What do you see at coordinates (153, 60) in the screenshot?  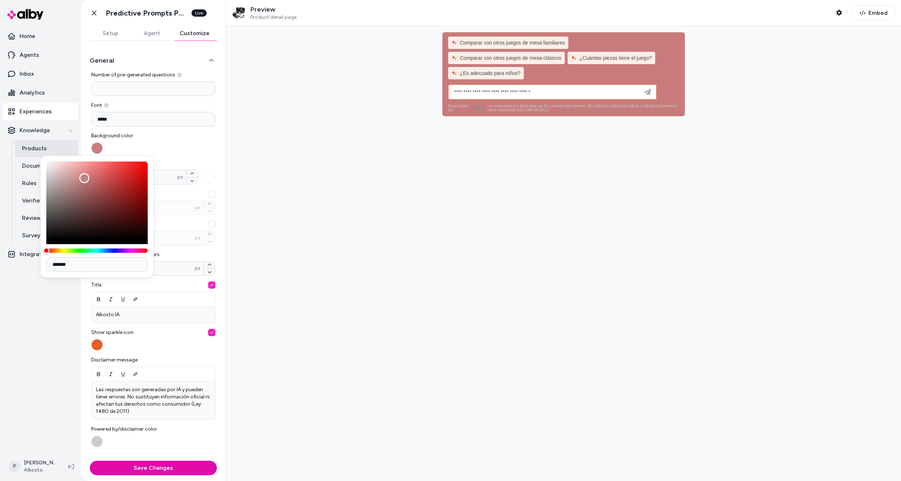 I see `button: General` at bounding box center [153, 60].